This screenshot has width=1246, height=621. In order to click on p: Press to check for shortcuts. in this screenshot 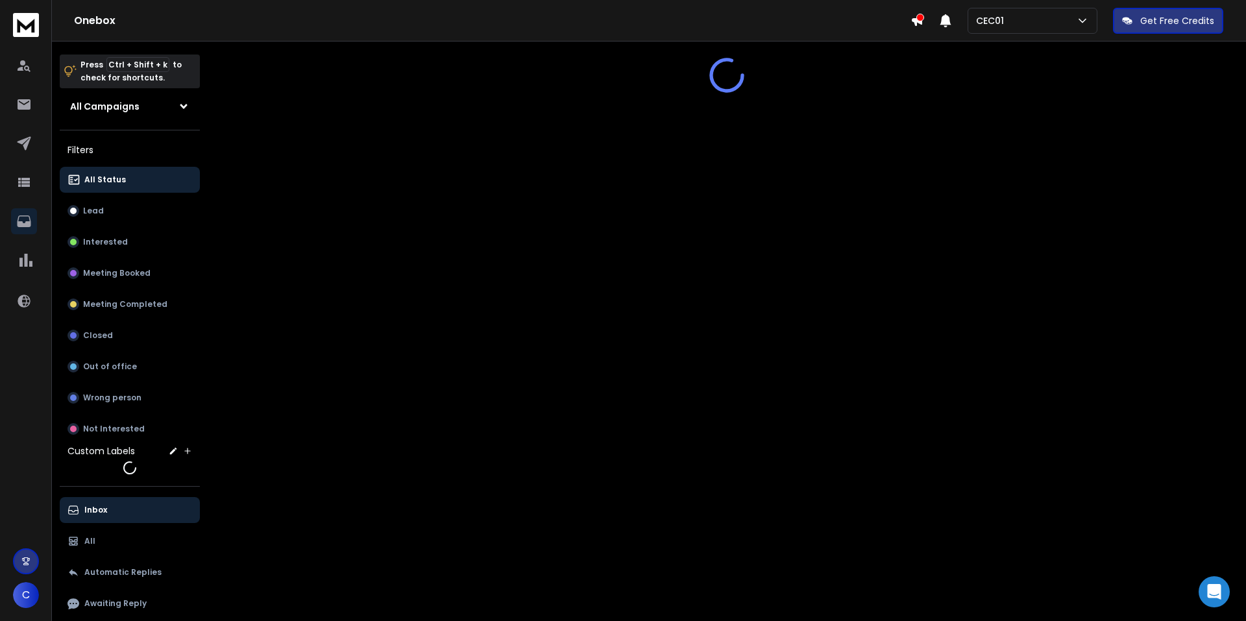, I will do `click(131, 71)`.